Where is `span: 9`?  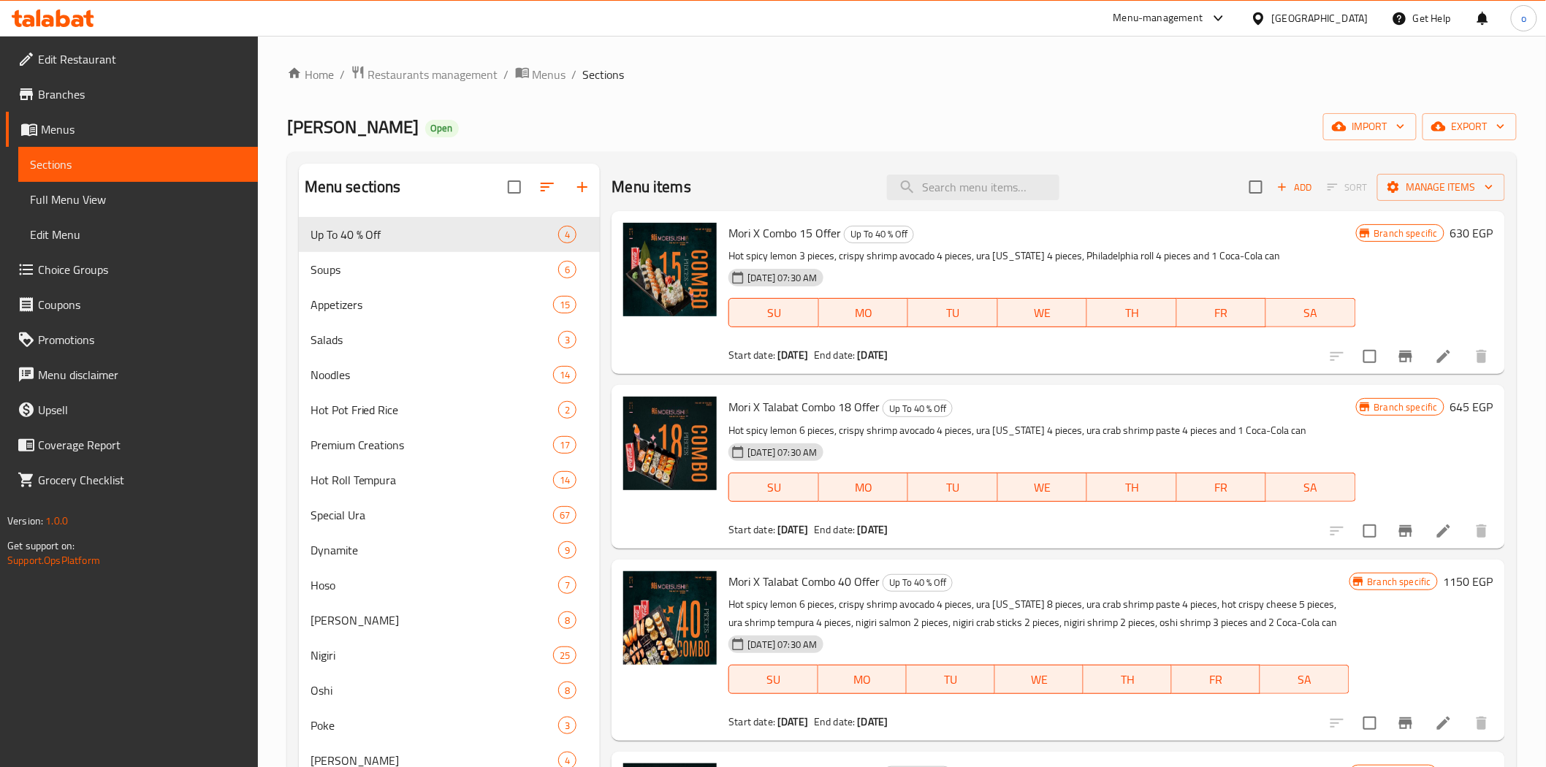 span: 9 is located at coordinates (567, 550).